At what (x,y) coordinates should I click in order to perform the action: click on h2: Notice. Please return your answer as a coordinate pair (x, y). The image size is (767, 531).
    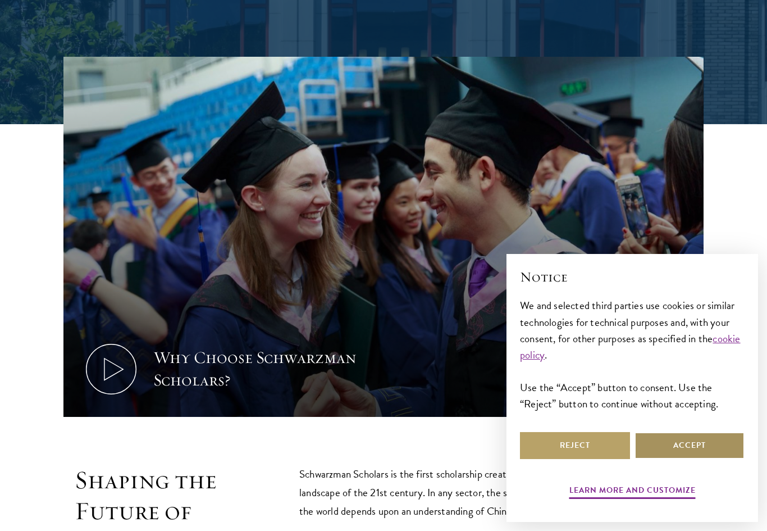
    Looking at the image, I should click on (632, 277).